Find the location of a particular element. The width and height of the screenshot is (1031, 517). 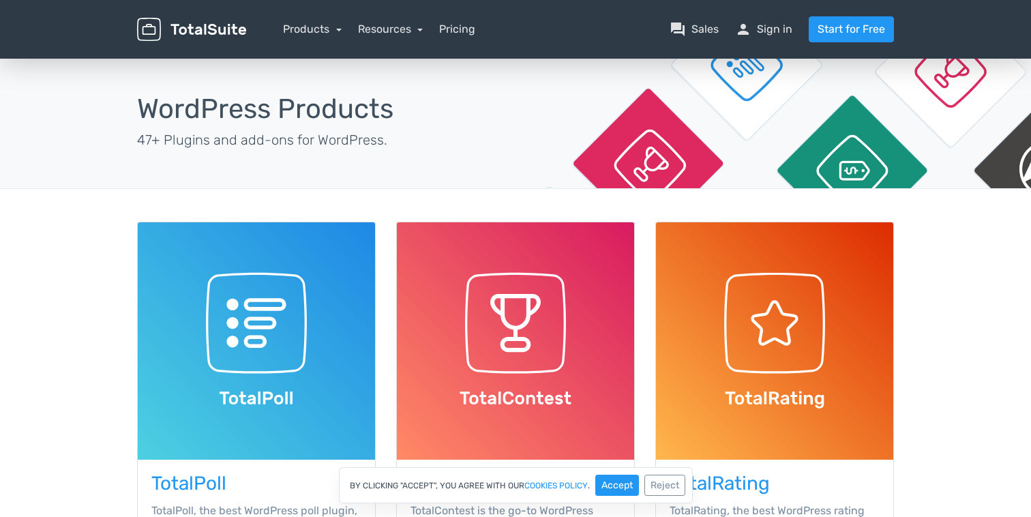

a: question_answerSales is located at coordinates (694, 29).